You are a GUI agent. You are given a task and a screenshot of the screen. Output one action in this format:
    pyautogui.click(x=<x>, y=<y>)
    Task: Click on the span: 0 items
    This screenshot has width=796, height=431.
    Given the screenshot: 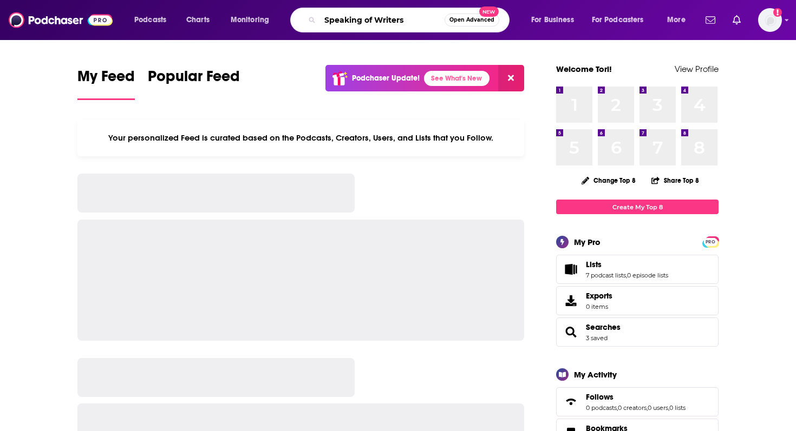 What is the action you would take?
    pyautogui.click(x=599, y=307)
    